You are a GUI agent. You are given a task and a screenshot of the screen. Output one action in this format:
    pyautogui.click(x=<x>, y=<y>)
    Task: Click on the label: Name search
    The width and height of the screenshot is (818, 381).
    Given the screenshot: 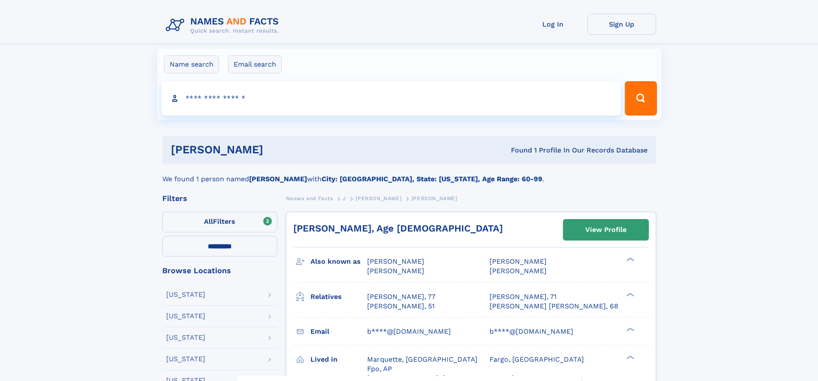 What is the action you would take?
    pyautogui.click(x=191, y=64)
    